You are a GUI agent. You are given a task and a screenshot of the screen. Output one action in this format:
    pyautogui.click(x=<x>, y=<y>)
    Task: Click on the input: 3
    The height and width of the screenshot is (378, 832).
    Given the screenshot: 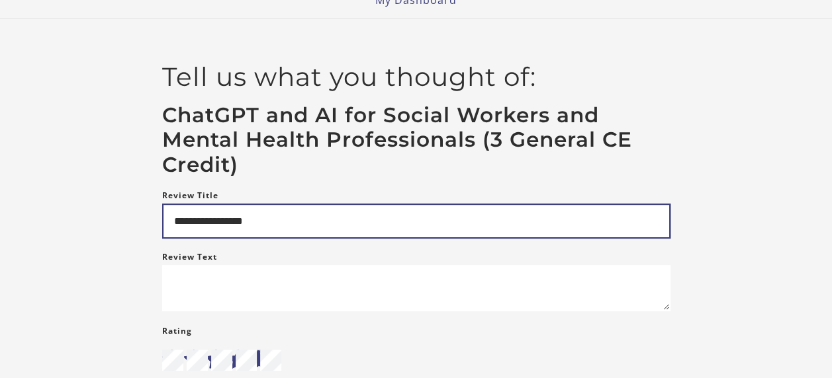 What is the action you would take?
    pyautogui.click(x=222, y=361)
    